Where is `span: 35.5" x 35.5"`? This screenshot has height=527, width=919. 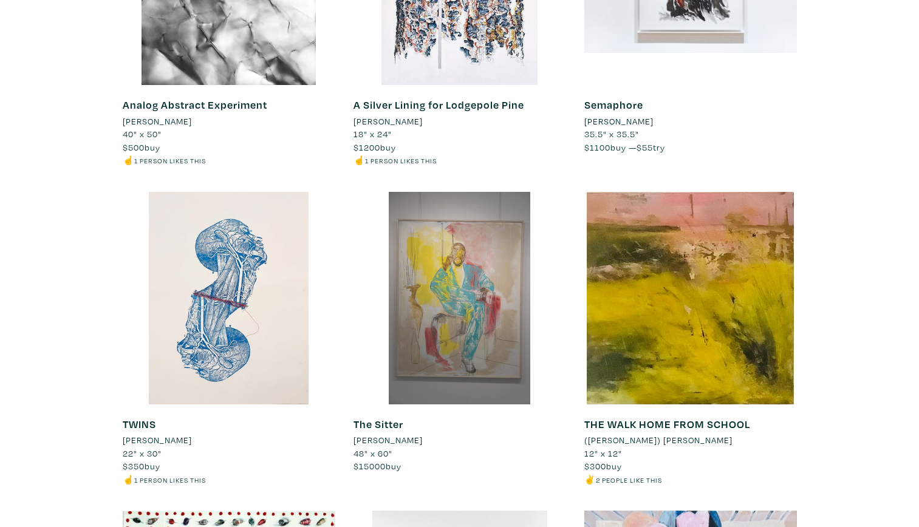
span: 35.5" x 35.5" is located at coordinates (612, 134).